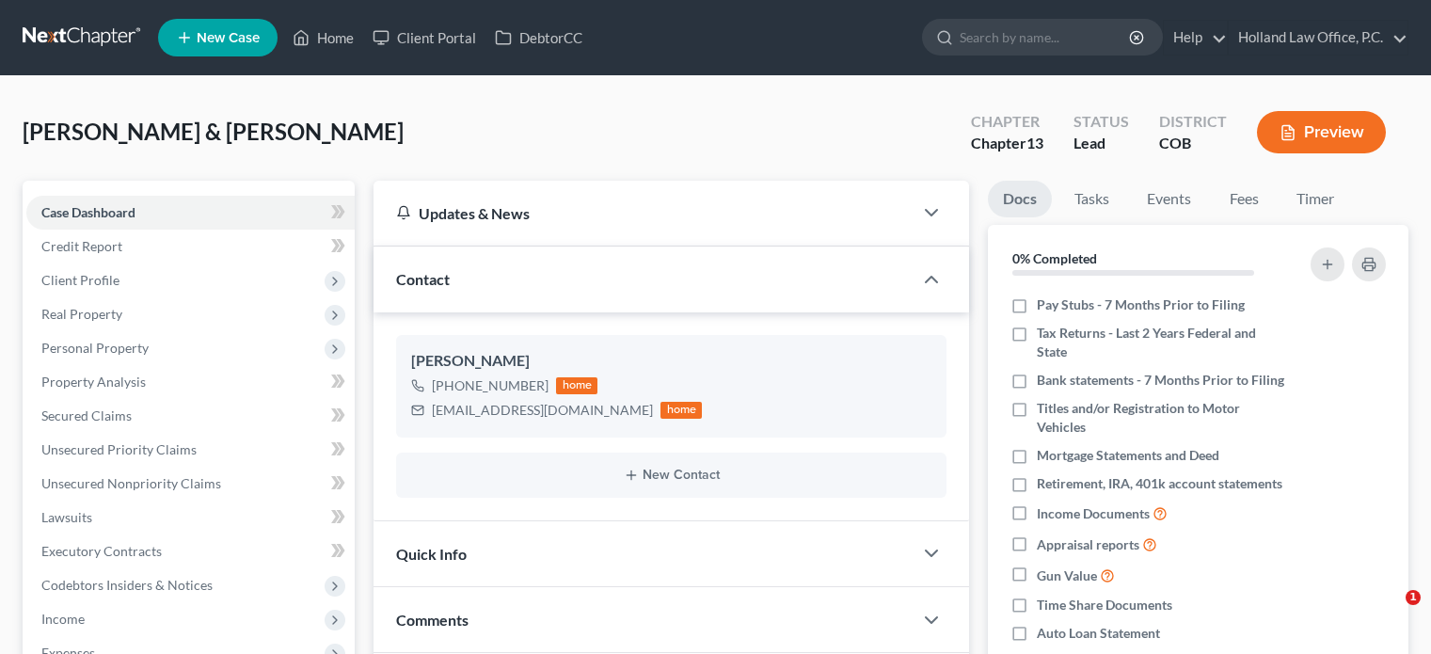 The width and height of the screenshot is (1431, 654). Describe the element at coordinates (82, 246) in the screenshot. I see `span: Credit Report` at that location.